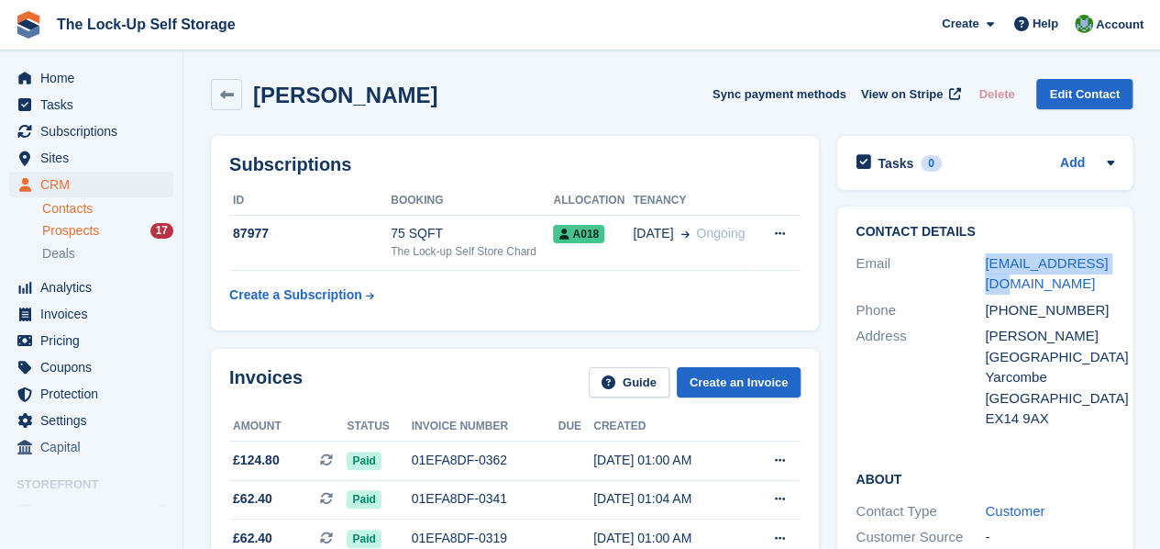 The image size is (1160, 549). I want to click on span: Settings, so click(95, 420).